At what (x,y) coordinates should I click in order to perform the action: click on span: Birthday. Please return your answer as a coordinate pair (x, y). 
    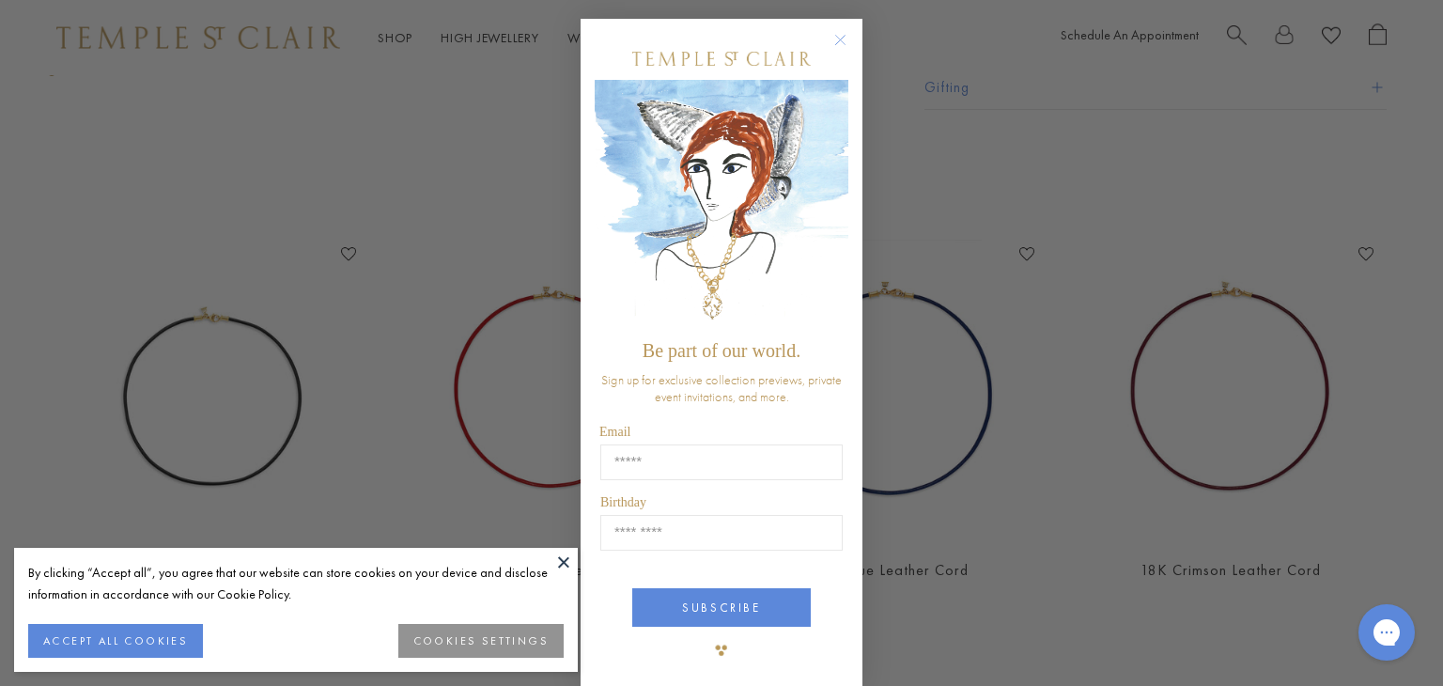
    Looking at the image, I should click on (623, 502).